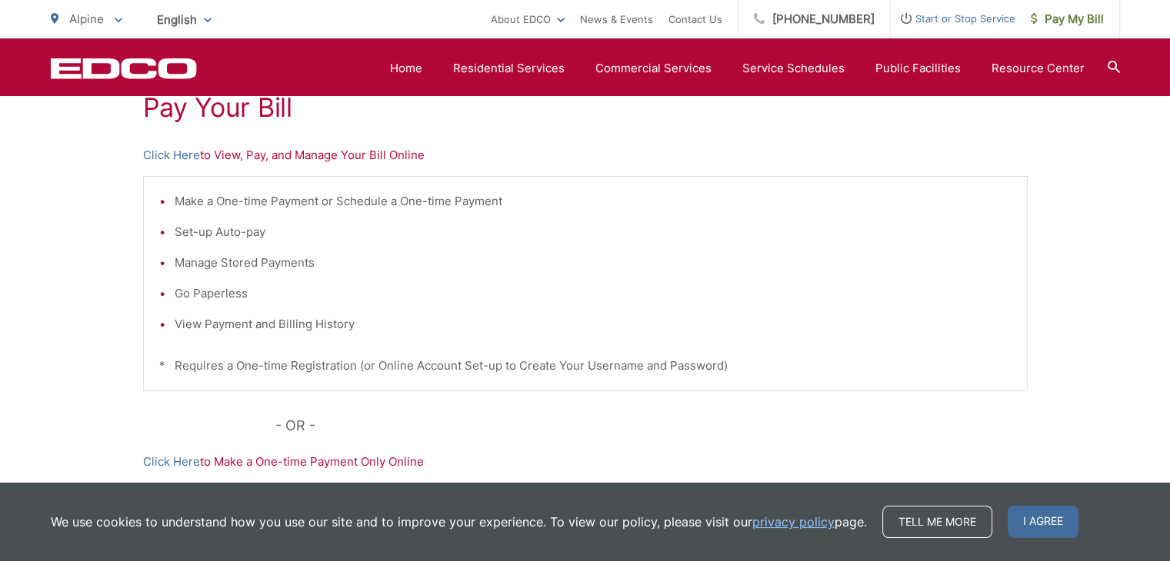 This screenshot has height=561, width=1170. Describe the element at coordinates (937, 522) in the screenshot. I see `a: Tell me more` at that location.